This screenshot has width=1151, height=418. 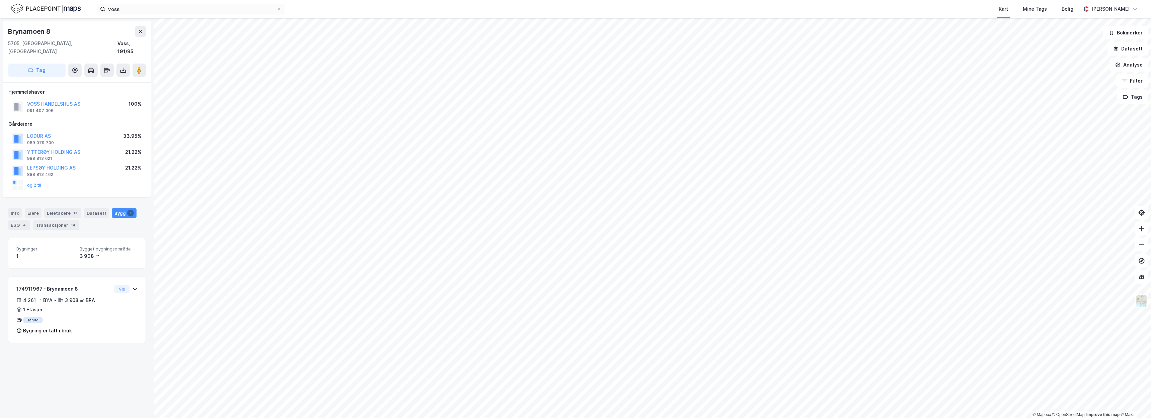 I want to click on input: Søk på adresse, matrikkel, gårdeiere, leietakere eller personer, so click(x=191, y=9).